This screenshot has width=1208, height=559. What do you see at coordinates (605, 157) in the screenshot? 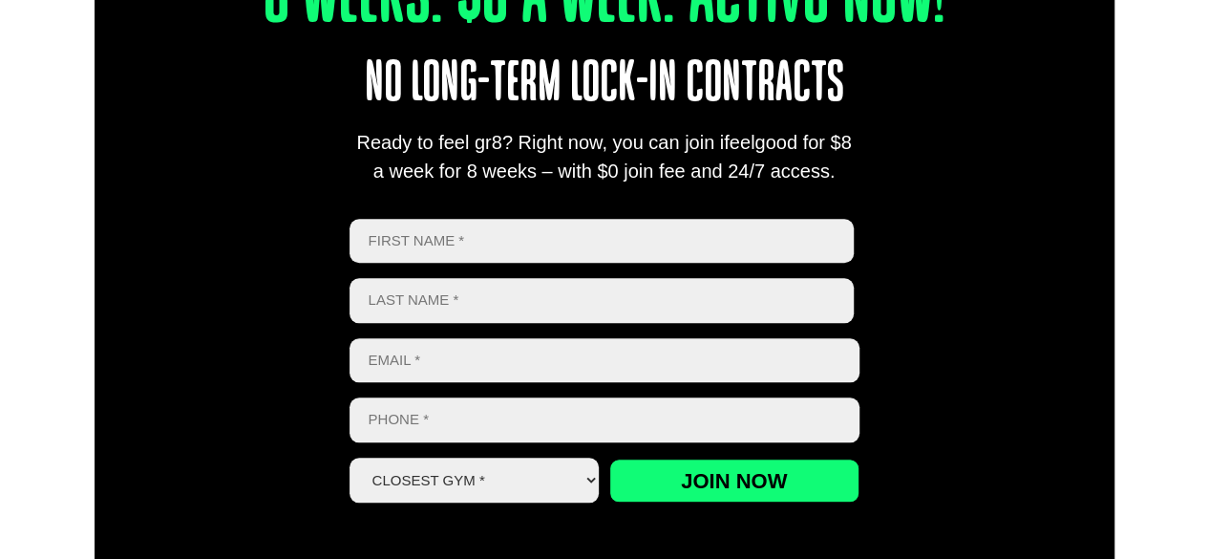
I see `div: Ready to feel gr8? Right now, you can join ifeelgood for $8 a week for 8 weeks – with $0 join fee...` at bounding box center [605, 157].